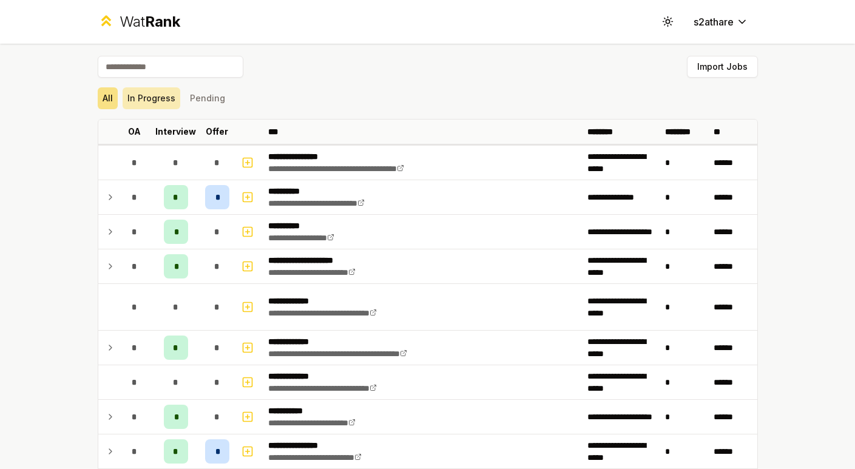  Describe the element at coordinates (722, 67) in the screenshot. I see `button: Import Jobs` at that location.